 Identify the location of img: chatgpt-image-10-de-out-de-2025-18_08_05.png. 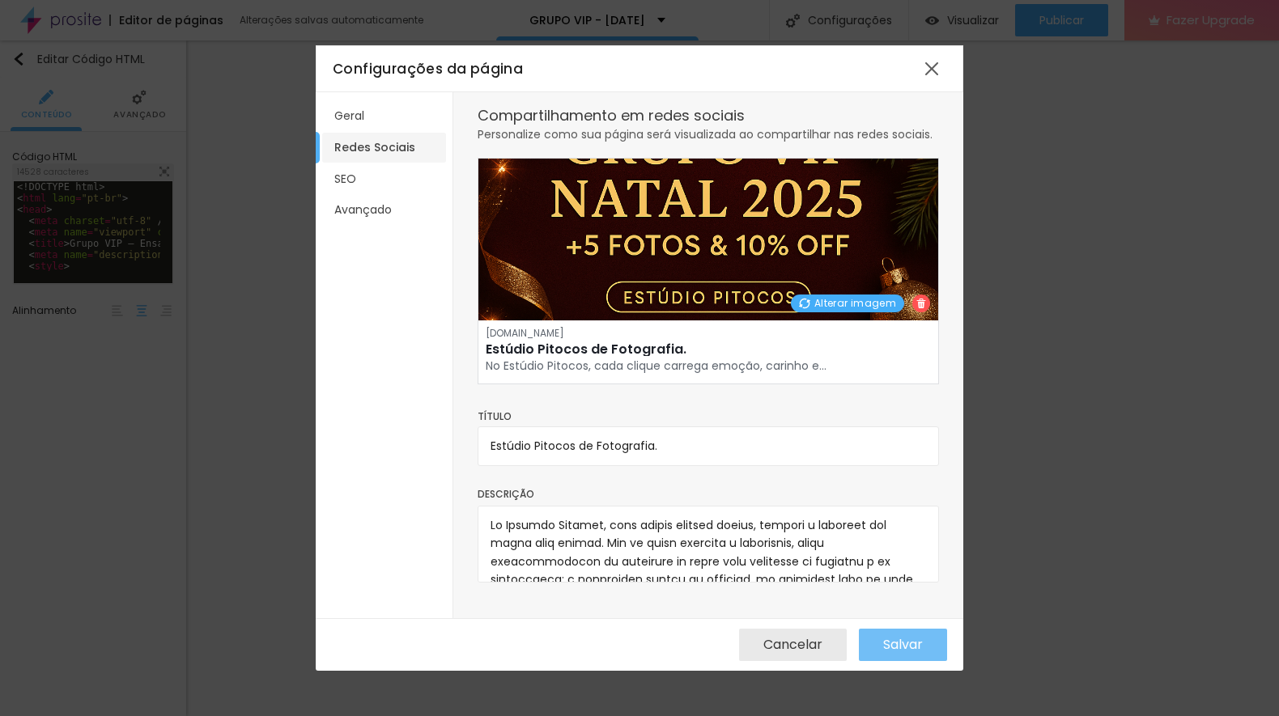
(708, 240).